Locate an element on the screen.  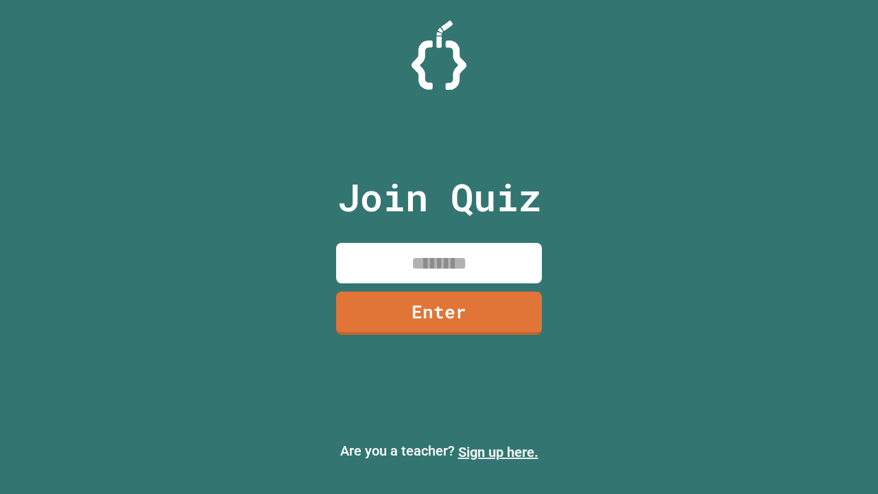
a: Sign up here. is located at coordinates (498, 452).